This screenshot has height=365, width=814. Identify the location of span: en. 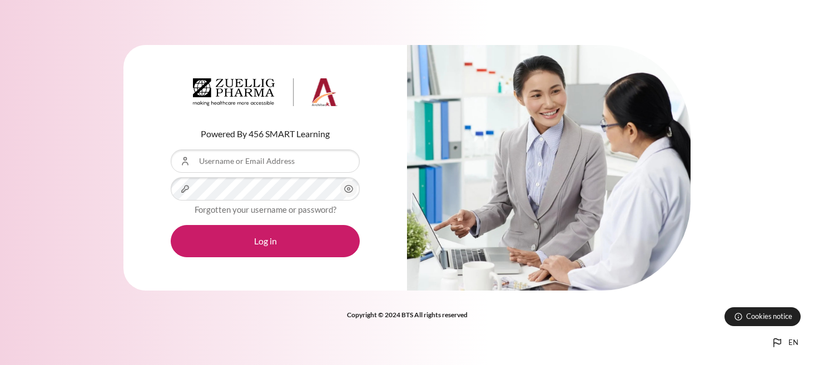
(793, 343).